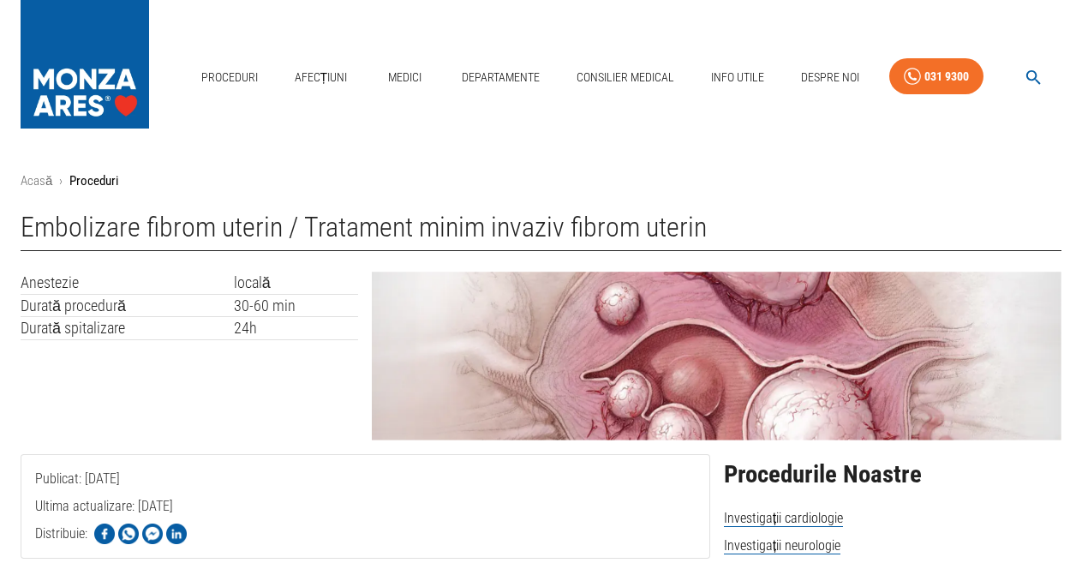 This screenshot has height=563, width=1082. Describe the element at coordinates (936, 76) in the screenshot. I see `a: 031 9300` at that location.